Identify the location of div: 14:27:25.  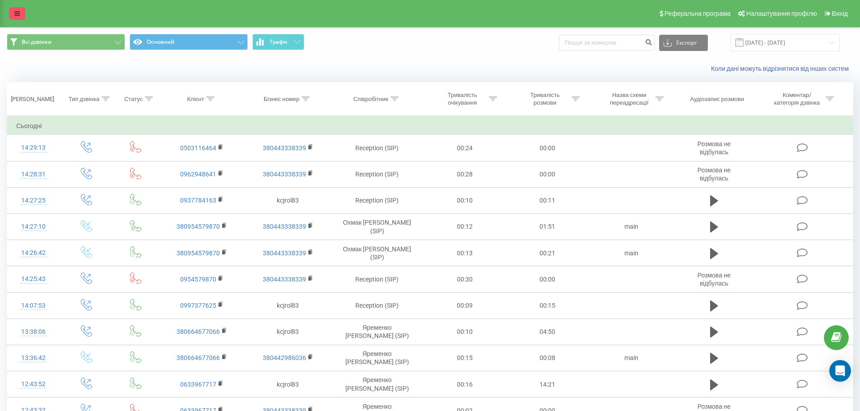
(33, 201).